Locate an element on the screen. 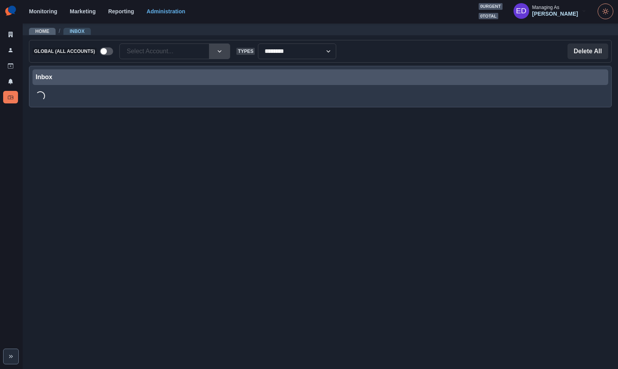 The width and height of the screenshot is (618, 369). a: Home is located at coordinates (42, 31).